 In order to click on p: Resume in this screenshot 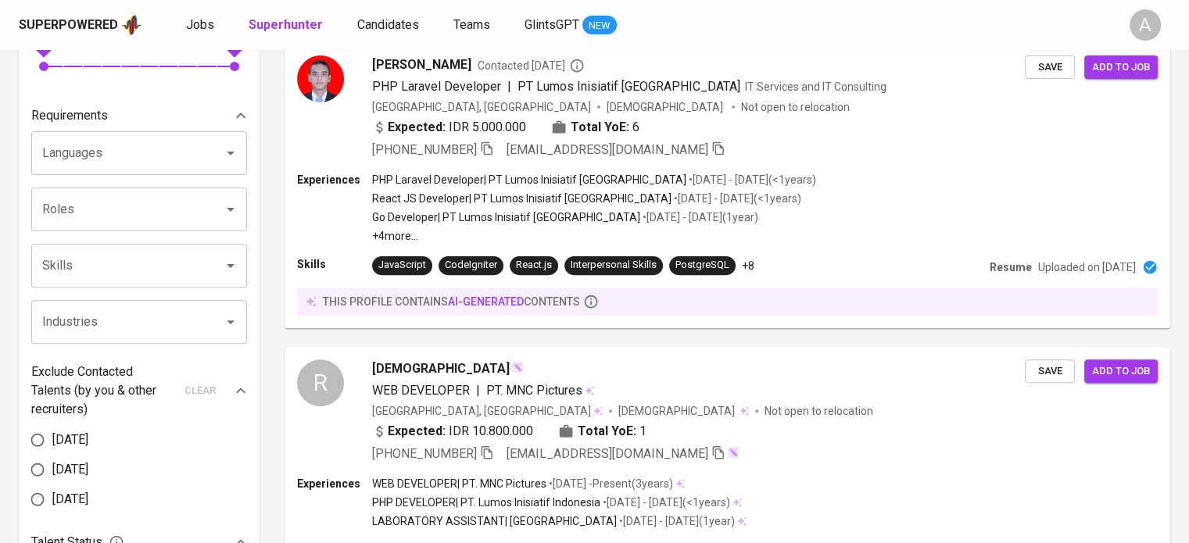, I will do `click(1011, 267)`.